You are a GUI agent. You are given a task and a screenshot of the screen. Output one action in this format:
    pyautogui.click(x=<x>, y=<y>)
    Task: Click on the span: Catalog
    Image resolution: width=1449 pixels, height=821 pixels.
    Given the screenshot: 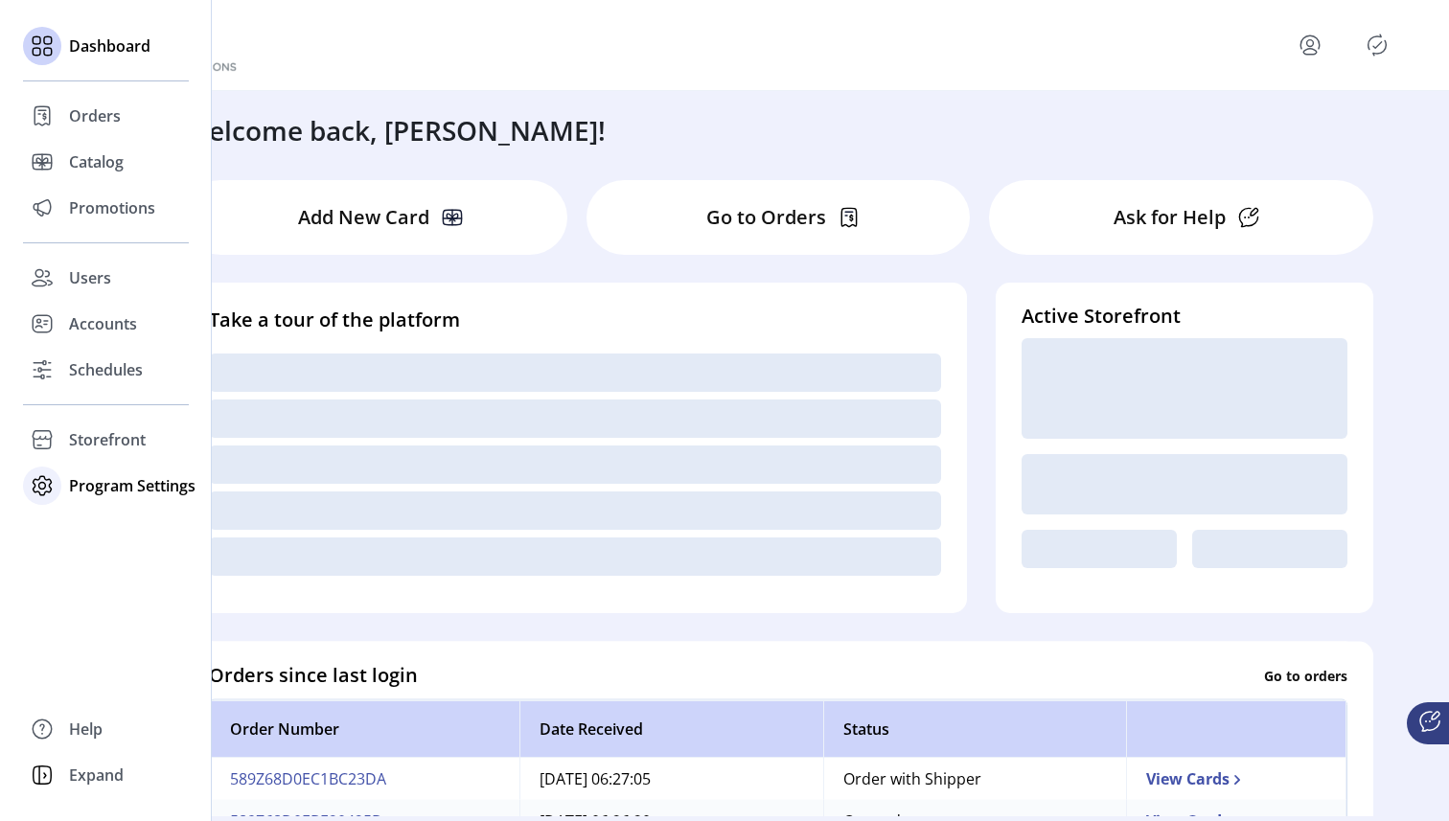 What is the action you would take?
    pyautogui.click(x=96, y=162)
    